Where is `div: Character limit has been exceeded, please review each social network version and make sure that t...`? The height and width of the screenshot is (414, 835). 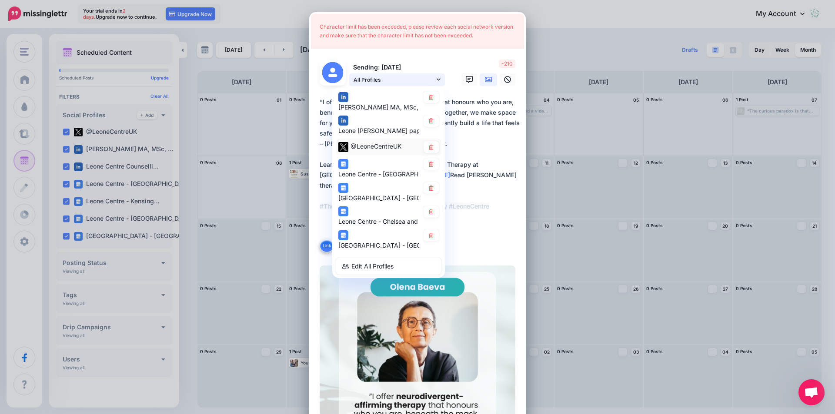 div: Character limit has been exceeded, please review each social network version and make sure that t... is located at coordinates (417, 31).